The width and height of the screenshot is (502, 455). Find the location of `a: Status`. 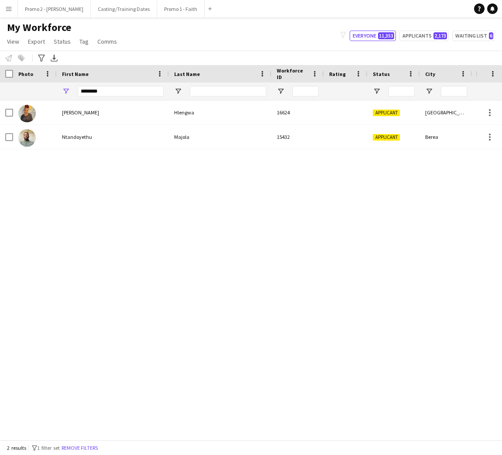

a: Status is located at coordinates (62, 41).